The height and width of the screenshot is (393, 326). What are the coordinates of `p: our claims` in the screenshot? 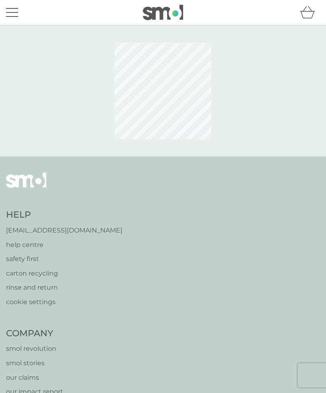 It's located at (49, 378).